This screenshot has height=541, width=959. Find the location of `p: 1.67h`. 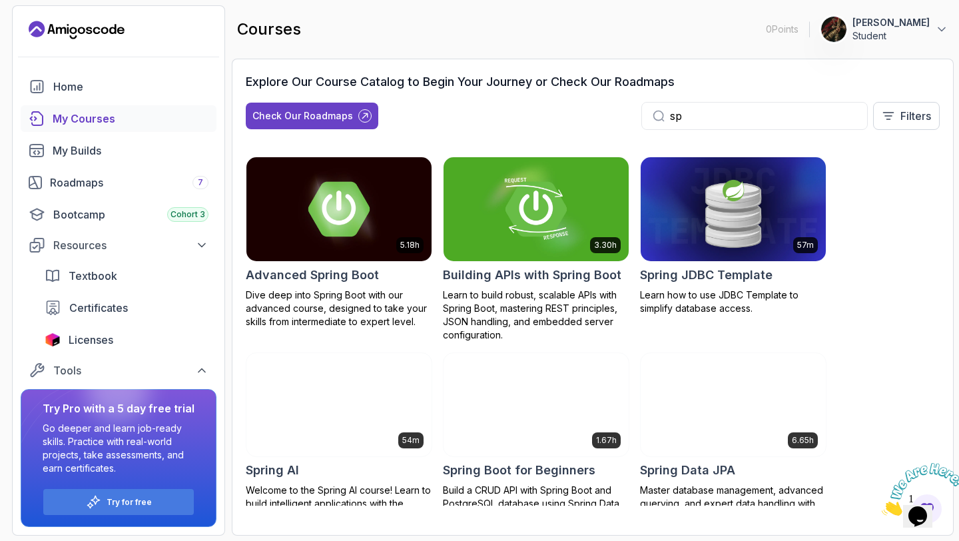

p: 1.67h is located at coordinates (606, 440).